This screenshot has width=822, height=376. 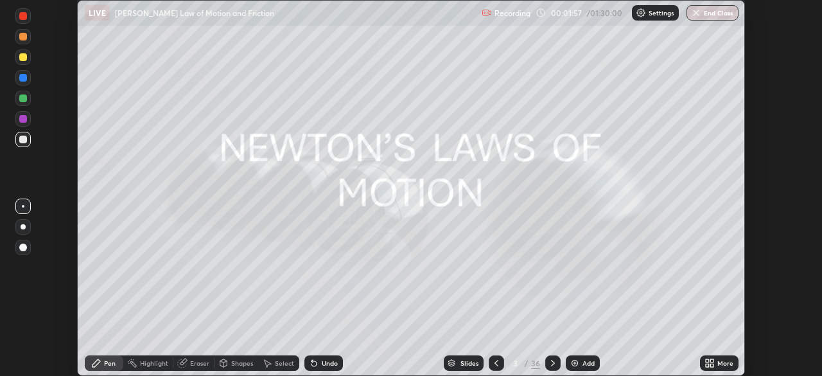 What do you see at coordinates (200, 363) in the screenshot?
I see `div: Eraser` at bounding box center [200, 363].